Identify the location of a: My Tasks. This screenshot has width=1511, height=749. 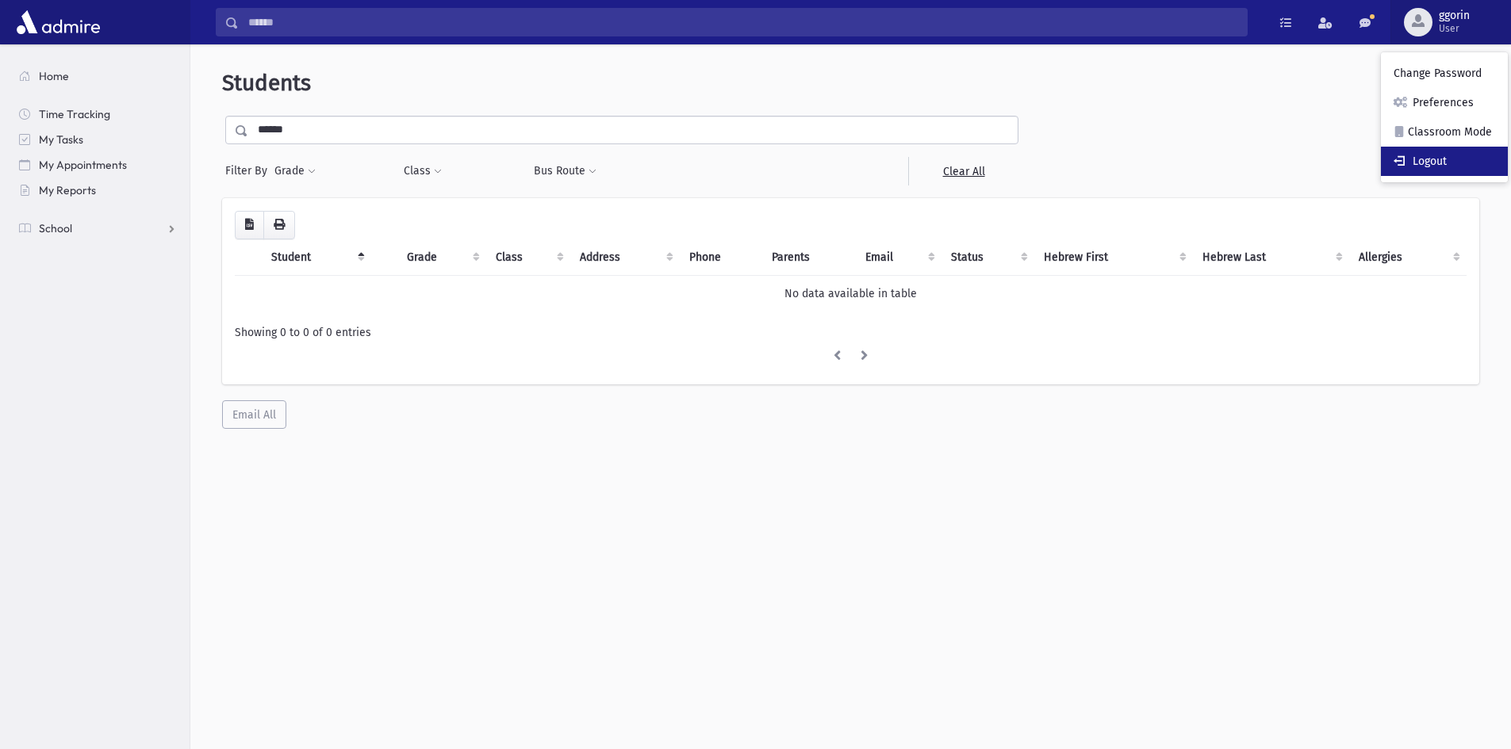
(98, 140).